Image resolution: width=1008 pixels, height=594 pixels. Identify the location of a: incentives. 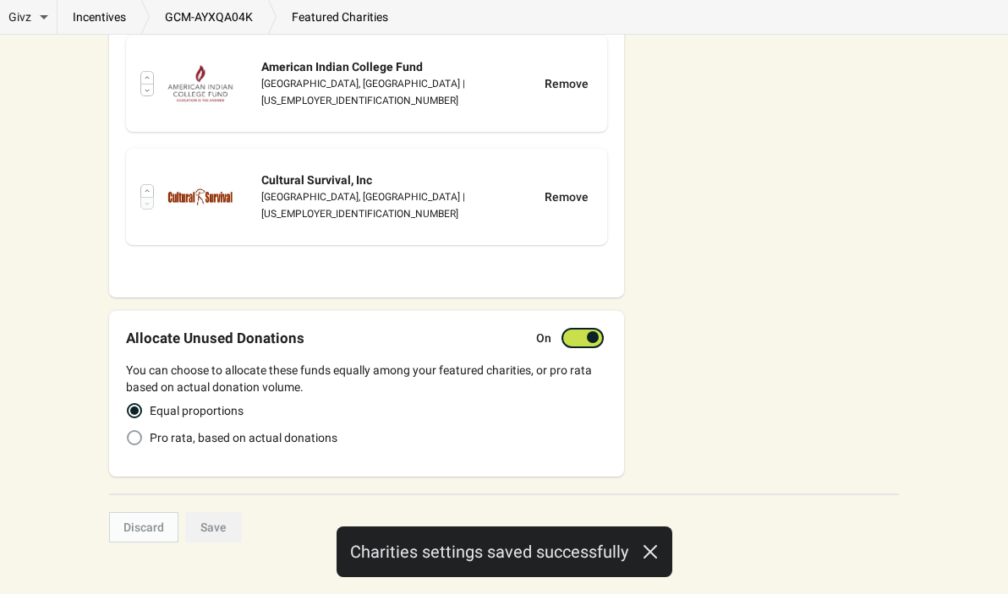
(99, 17).